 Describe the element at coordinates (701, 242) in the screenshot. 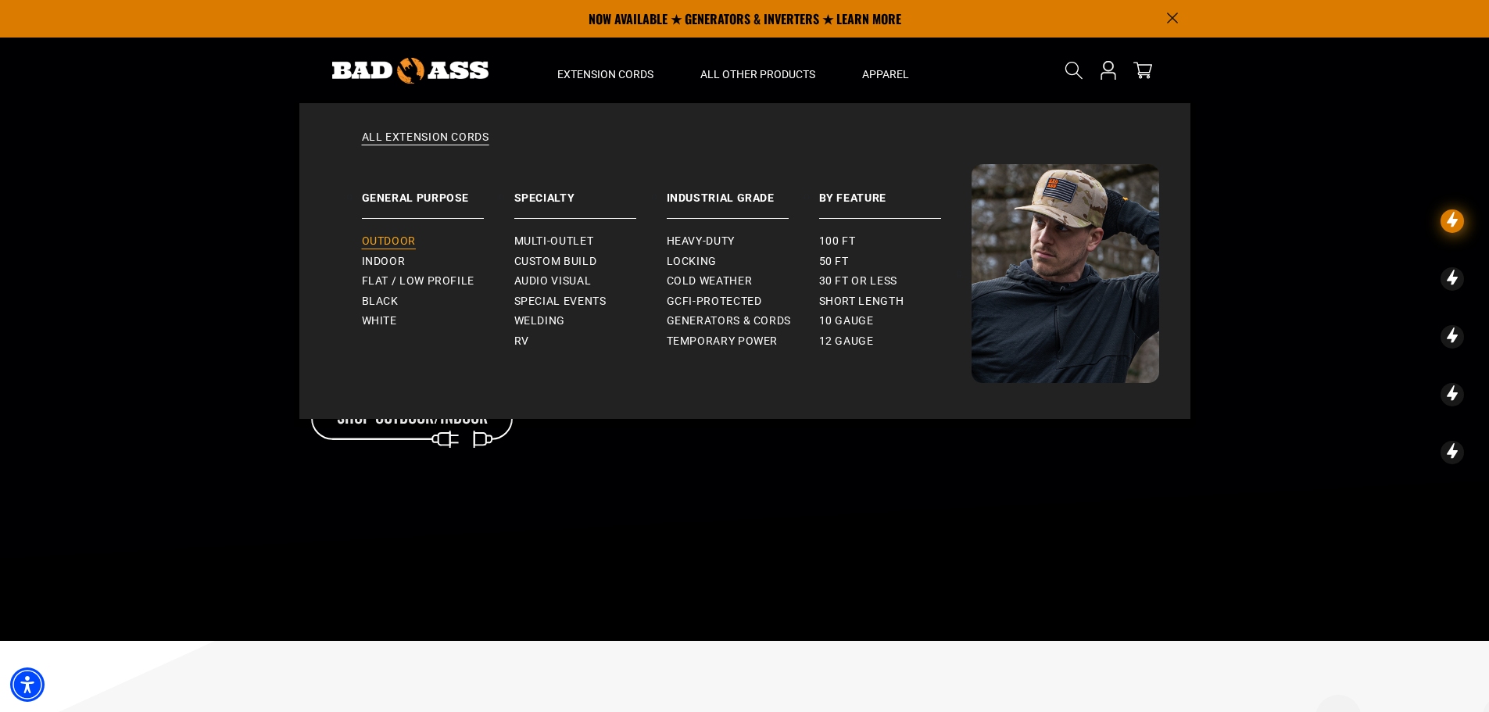

I see `span: Heavy-Duty` at that location.